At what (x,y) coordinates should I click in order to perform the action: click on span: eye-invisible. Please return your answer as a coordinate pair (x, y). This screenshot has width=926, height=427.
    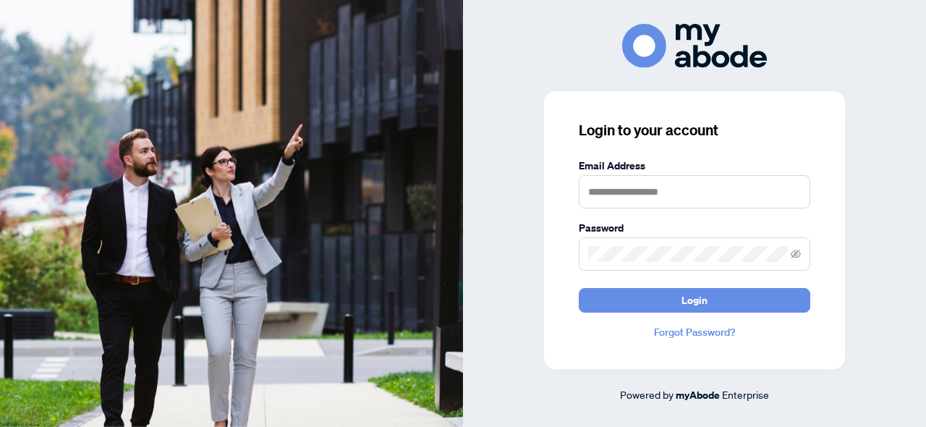
    Looking at the image, I should click on (796, 254).